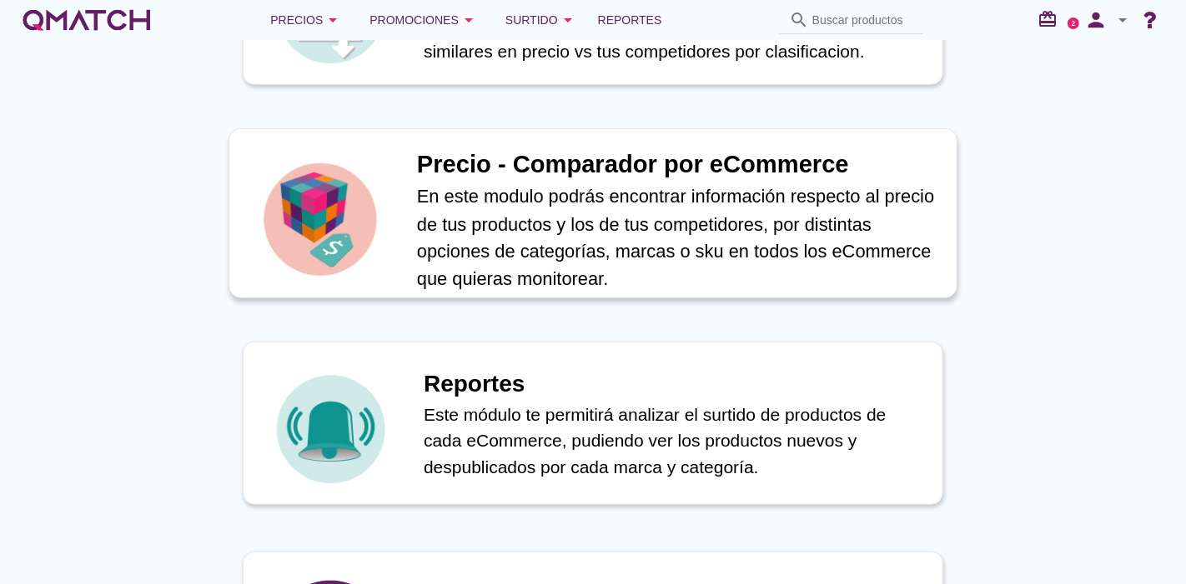 Image resolution: width=1186 pixels, height=584 pixels. Describe the element at coordinates (678, 238) in the screenshot. I see `p: En este modulo podrás encontrar información respecto al precio de tus productos y los de tus comp...` at that location.